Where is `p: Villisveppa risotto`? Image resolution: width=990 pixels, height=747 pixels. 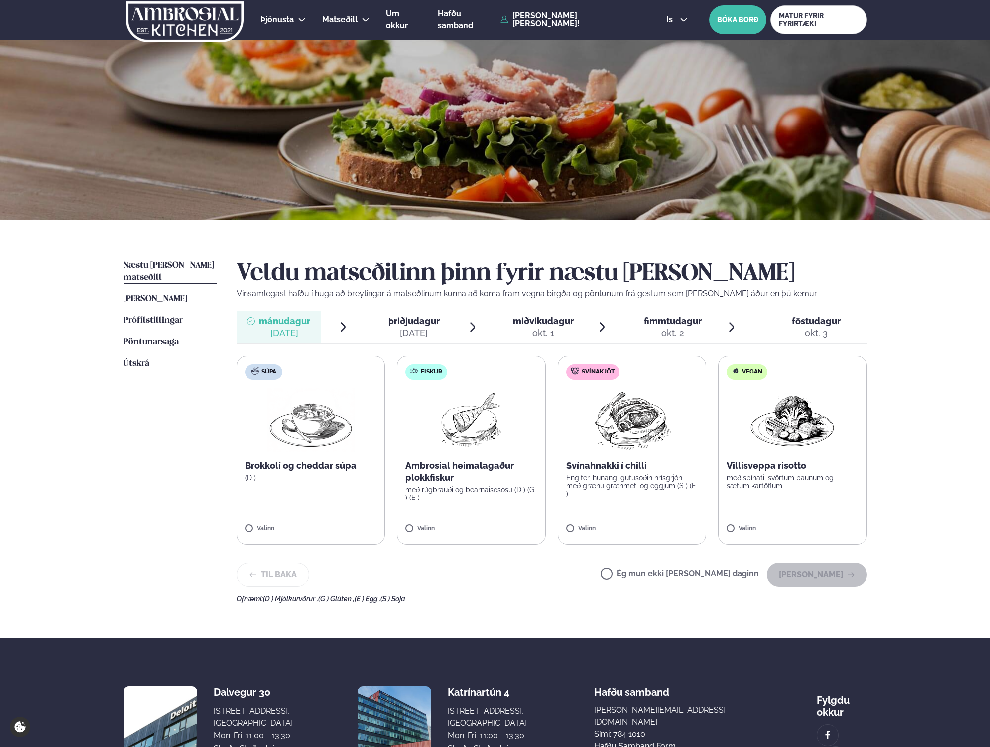 p: Villisveppa risotto is located at coordinates (793, 466).